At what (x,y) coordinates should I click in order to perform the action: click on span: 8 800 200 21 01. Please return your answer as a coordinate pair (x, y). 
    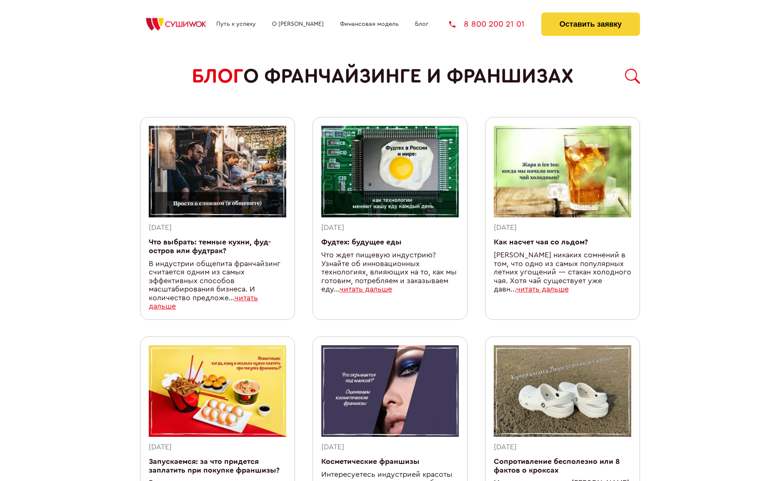
    Looking at the image, I should click on (494, 24).